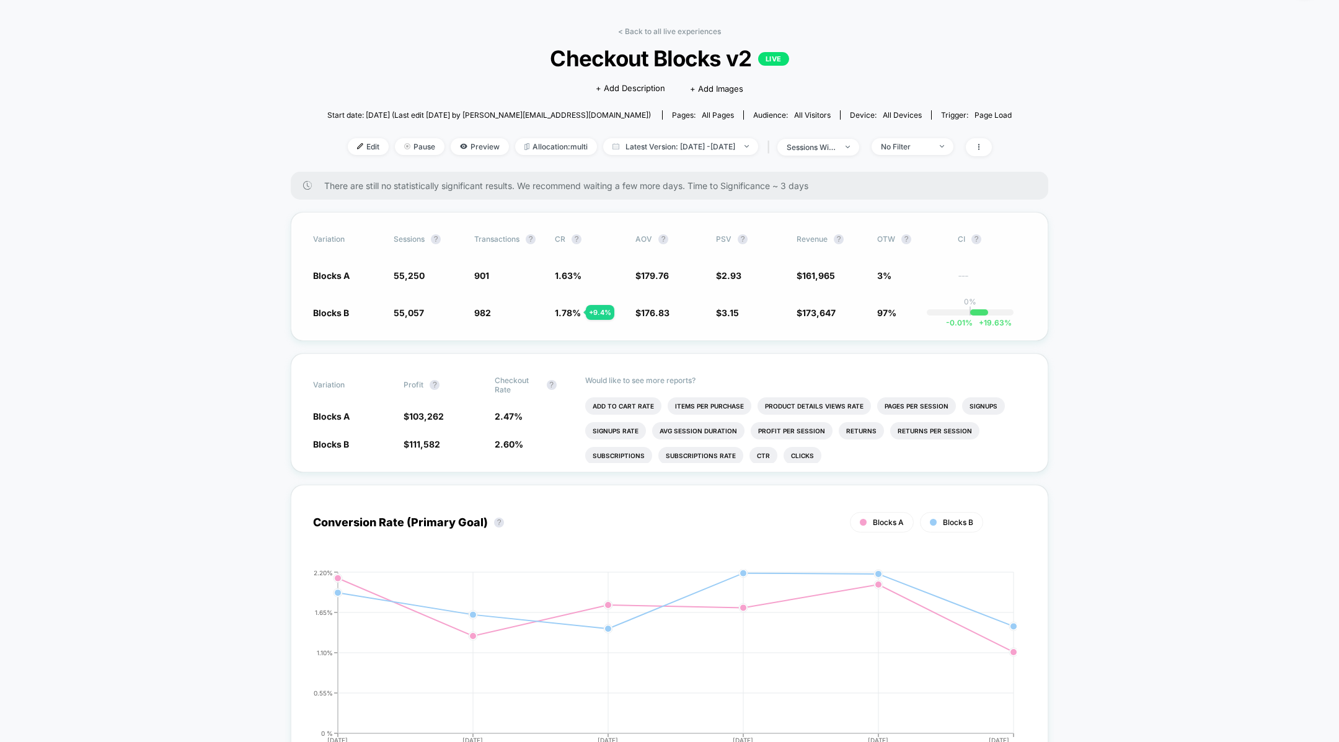  Describe the element at coordinates (631, 89) in the screenshot. I see `span: + Add Description` at that location.